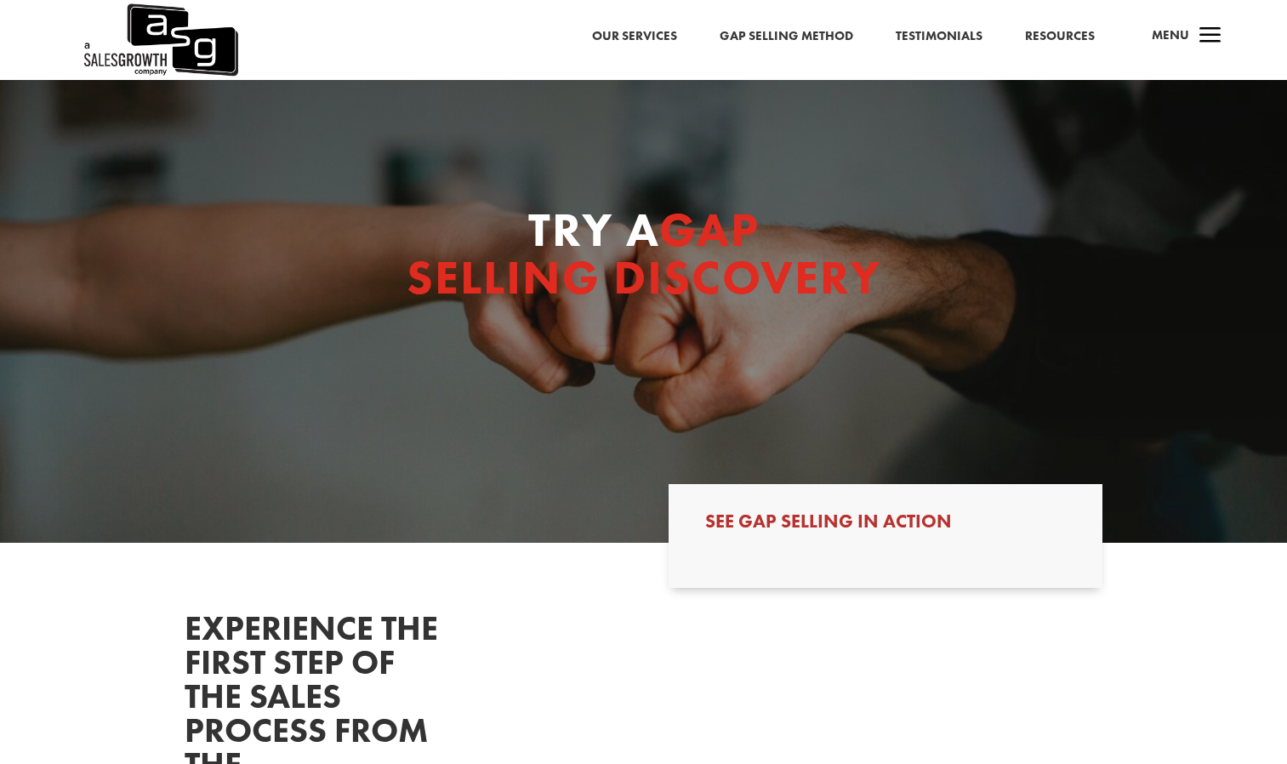 This screenshot has width=1287, height=764. Describe the element at coordinates (885, 526) in the screenshot. I see `h3: See Gap Selling in Action` at that location.